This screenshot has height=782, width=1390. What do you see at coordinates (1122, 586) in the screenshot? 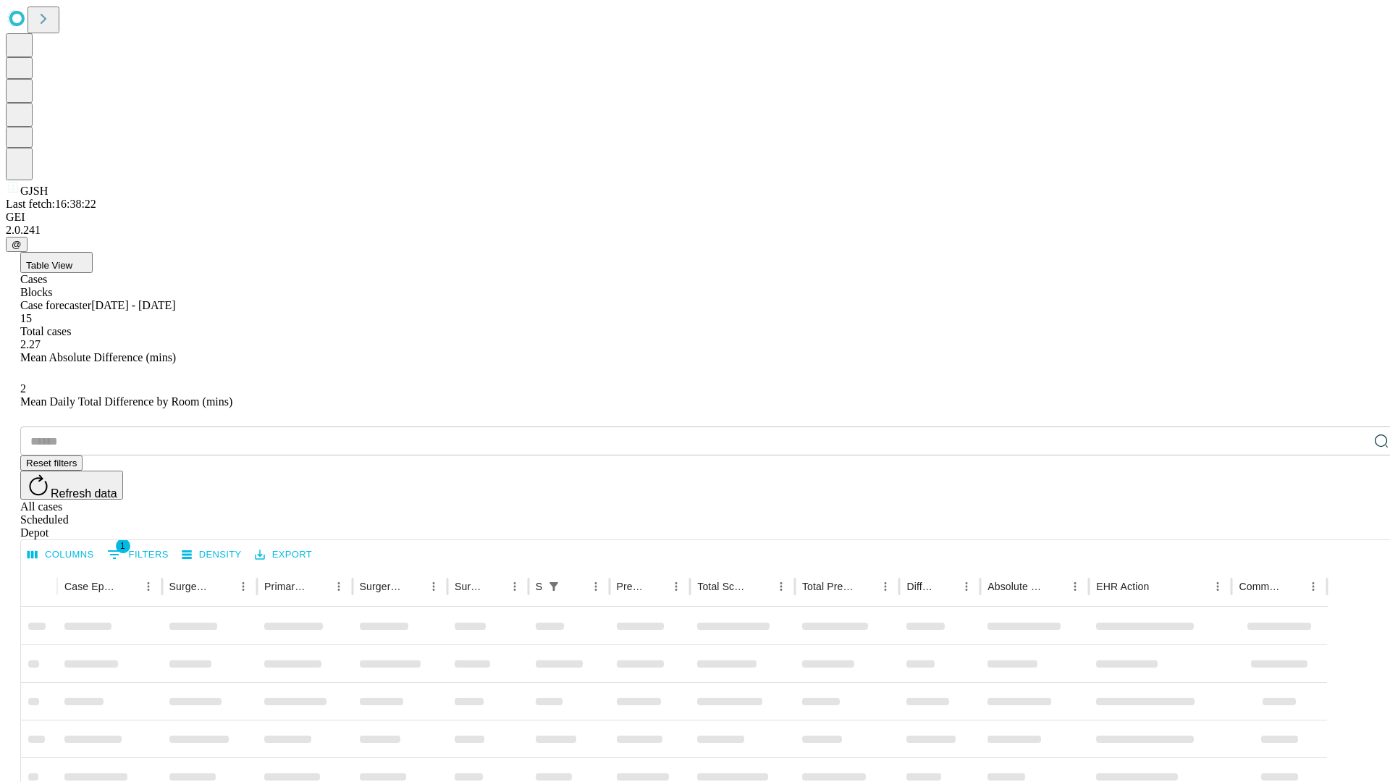
I see `div: EHR Action` at bounding box center [1122, 586].